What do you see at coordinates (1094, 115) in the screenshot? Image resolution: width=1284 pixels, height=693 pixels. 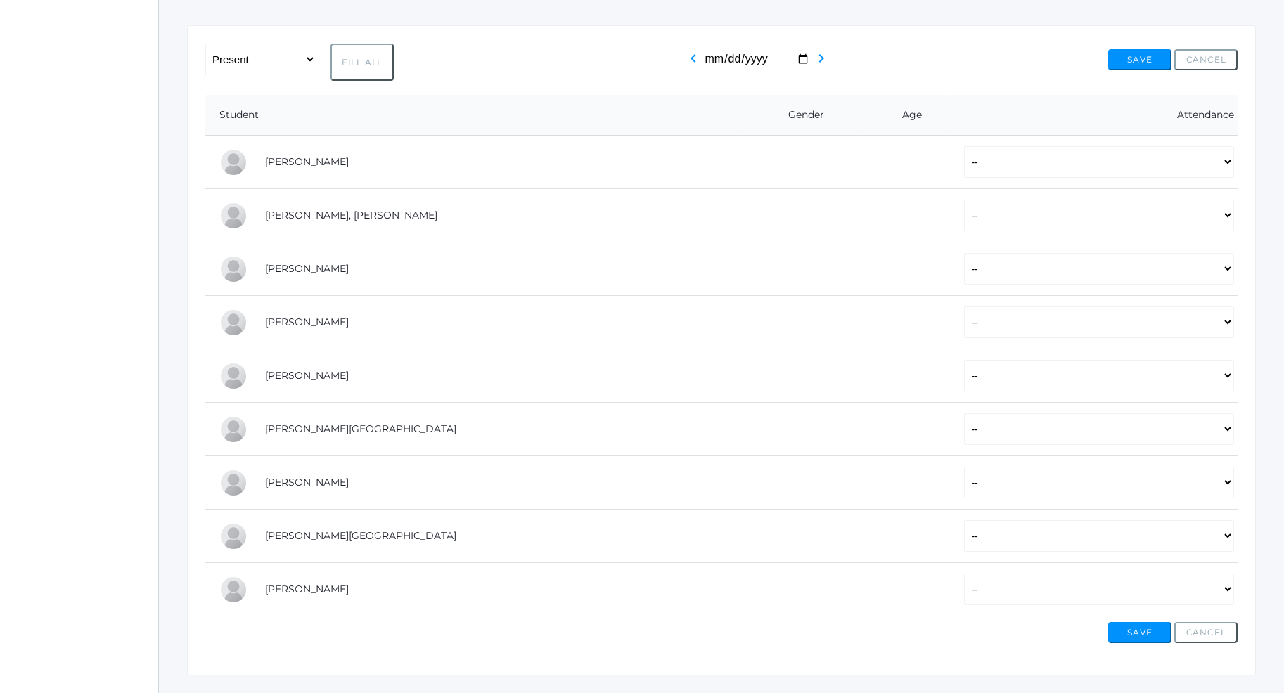 I see `th: Attendance` at bounding box center [1094, 115].